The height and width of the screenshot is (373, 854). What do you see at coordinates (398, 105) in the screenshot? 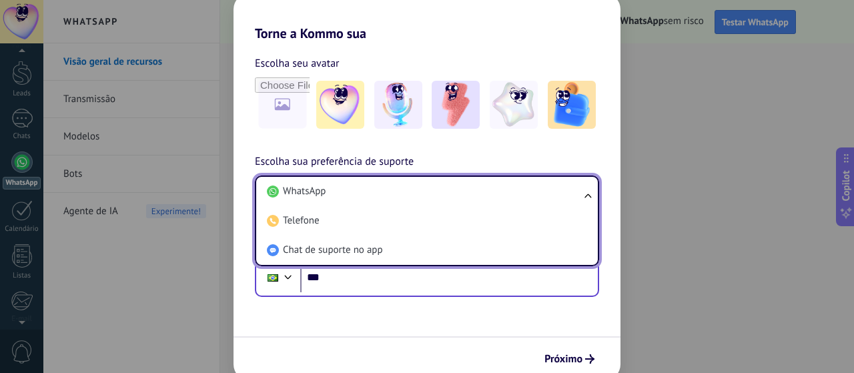
I see `img: -2.jpeg` at bounding box center [398, 105].